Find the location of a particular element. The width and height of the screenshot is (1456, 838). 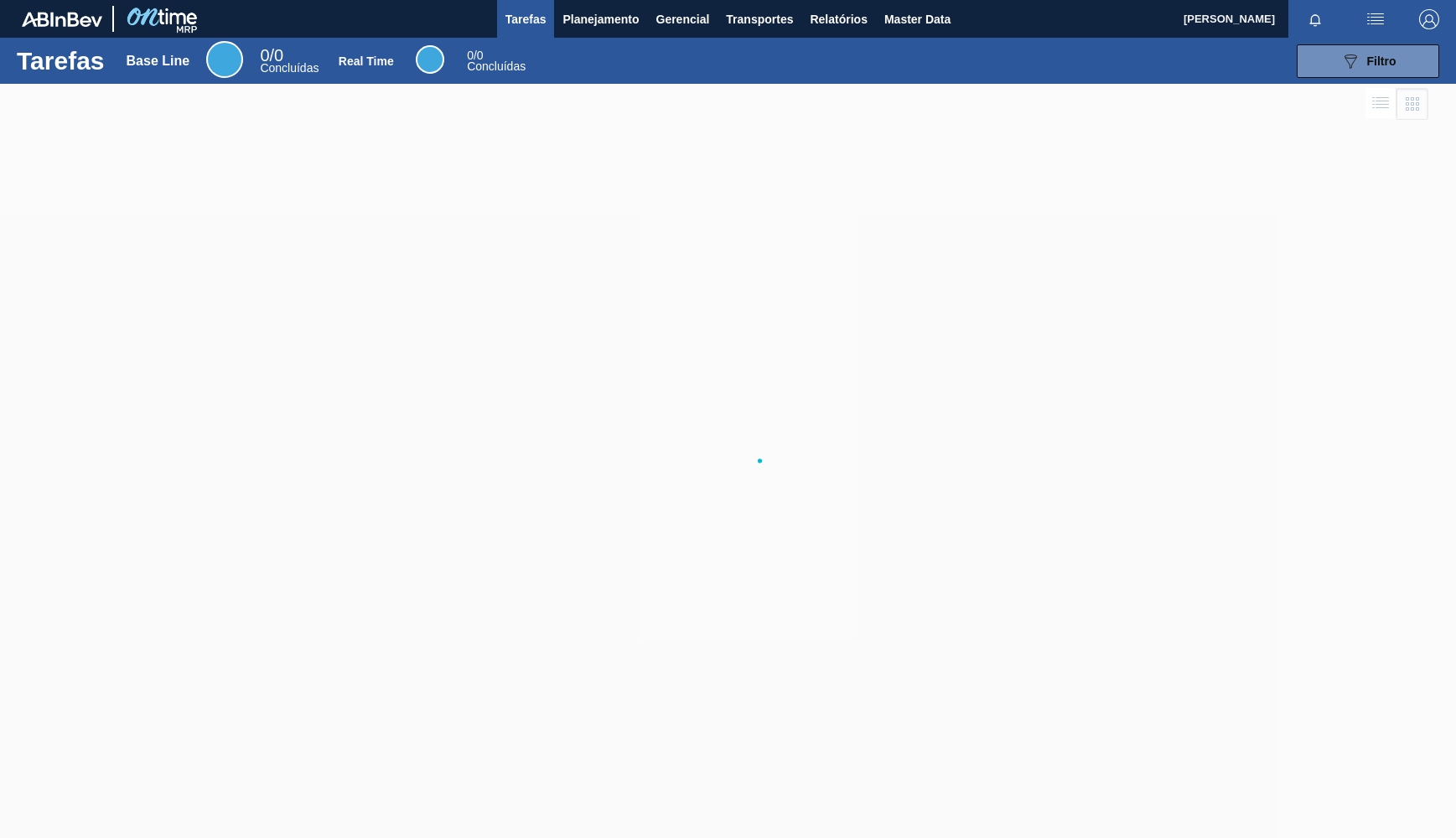

span: Filtro is located at coordinates (1381, 61).